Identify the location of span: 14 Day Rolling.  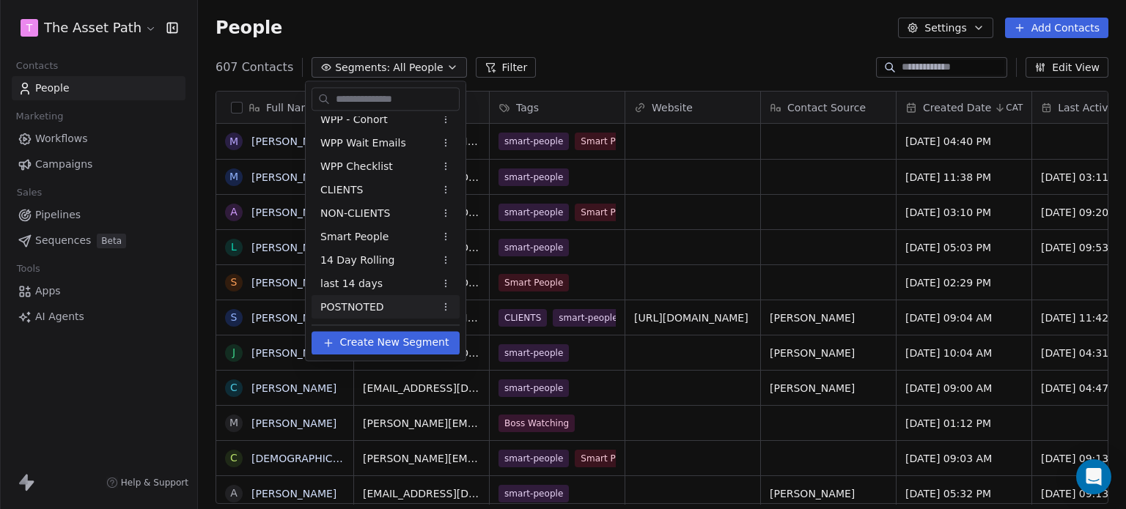
(357, 260).